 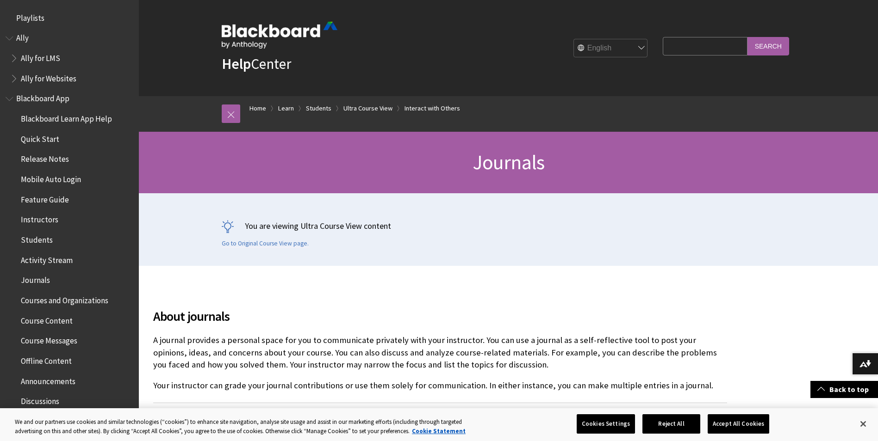 I want to click on input: Search, so click(x=768, y=46).